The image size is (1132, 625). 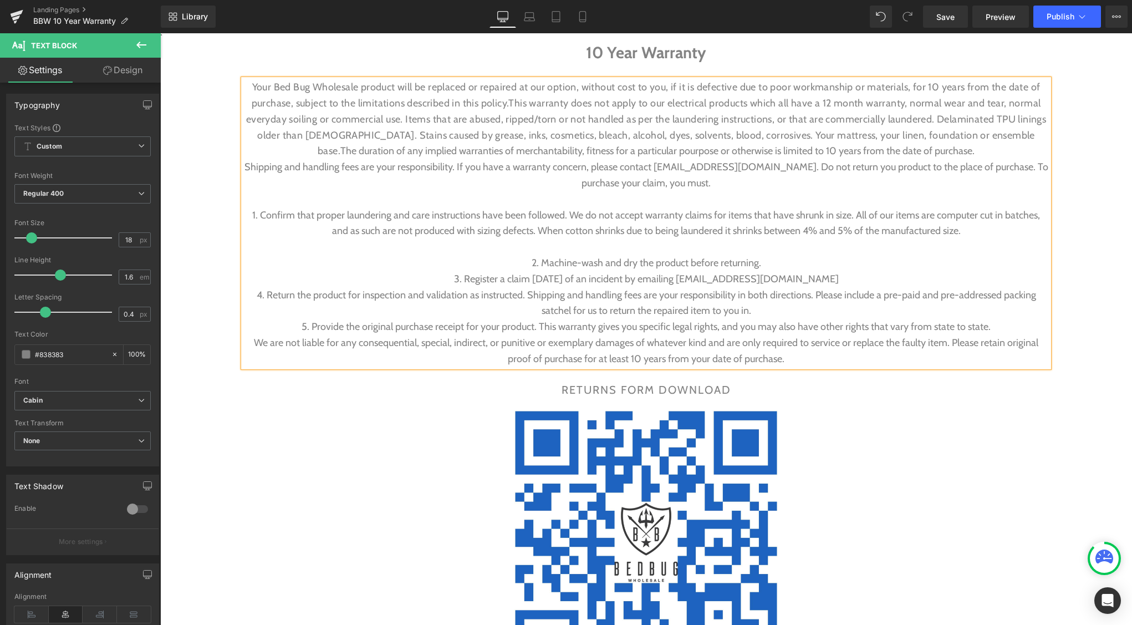 What do you see at coordinates (83, 176) in the screenshot?
I see `div: Font Weight` at bounding box center [83, 176].